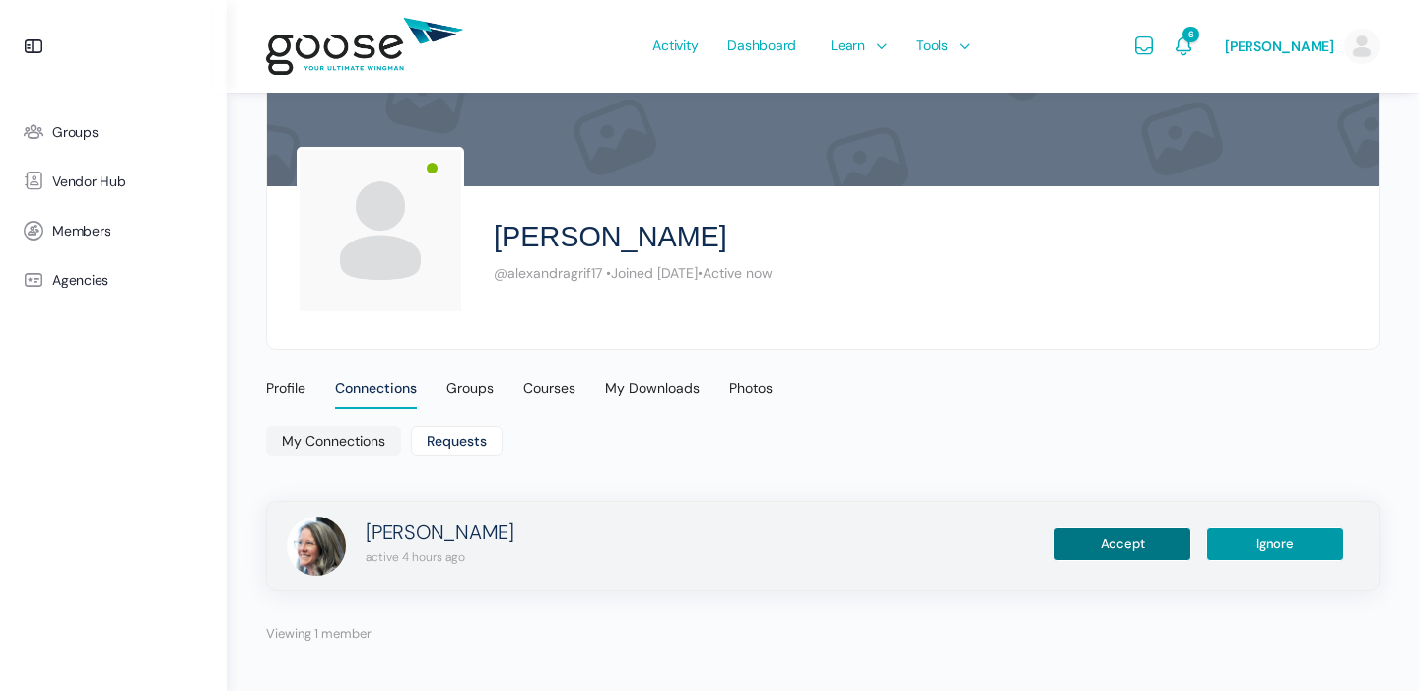 Image resolution: width=1419 pixels, height=691 pixels. I want to click on a: Agencies, so click(113, 280).